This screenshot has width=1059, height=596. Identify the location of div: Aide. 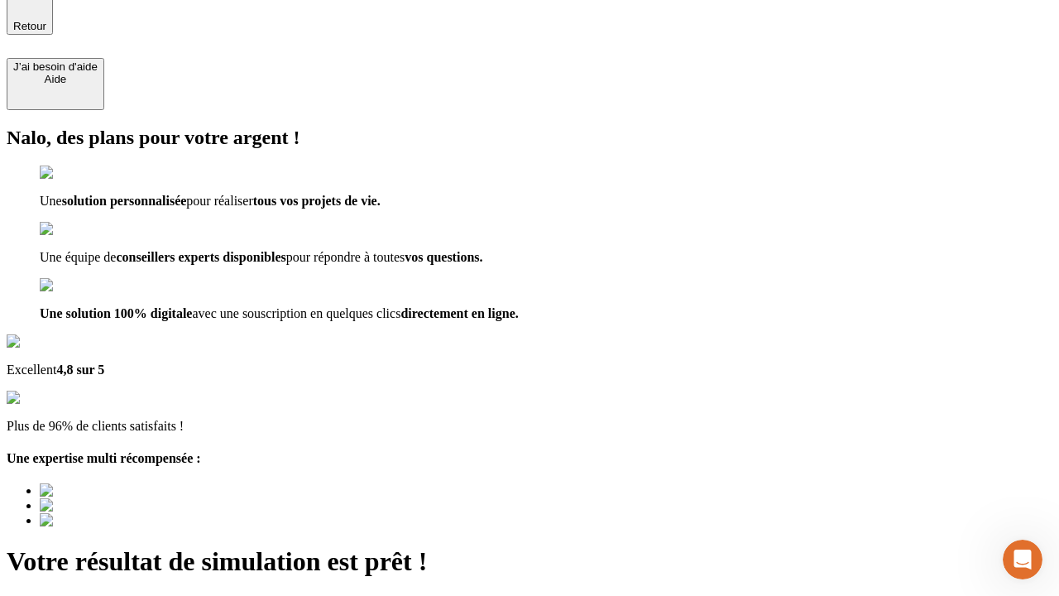
(55, 79).